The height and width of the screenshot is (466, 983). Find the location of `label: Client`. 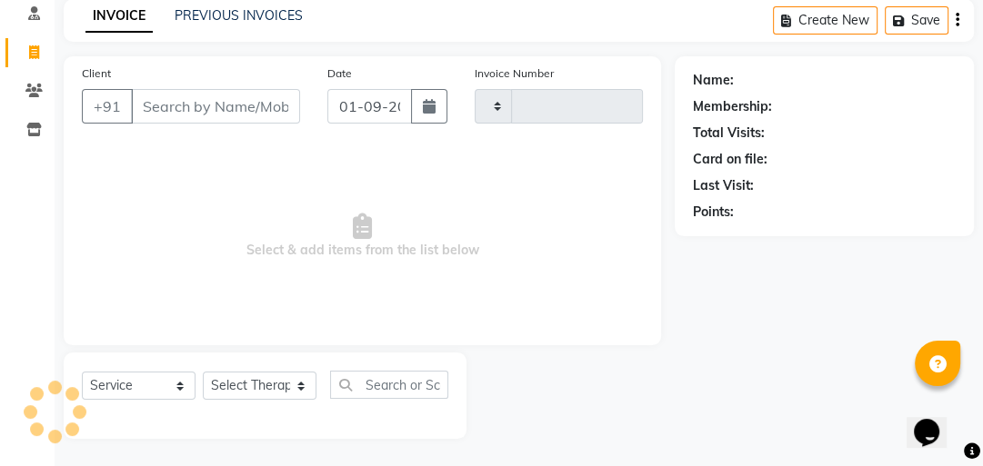

label: Client is located at coordinates (96, 74).